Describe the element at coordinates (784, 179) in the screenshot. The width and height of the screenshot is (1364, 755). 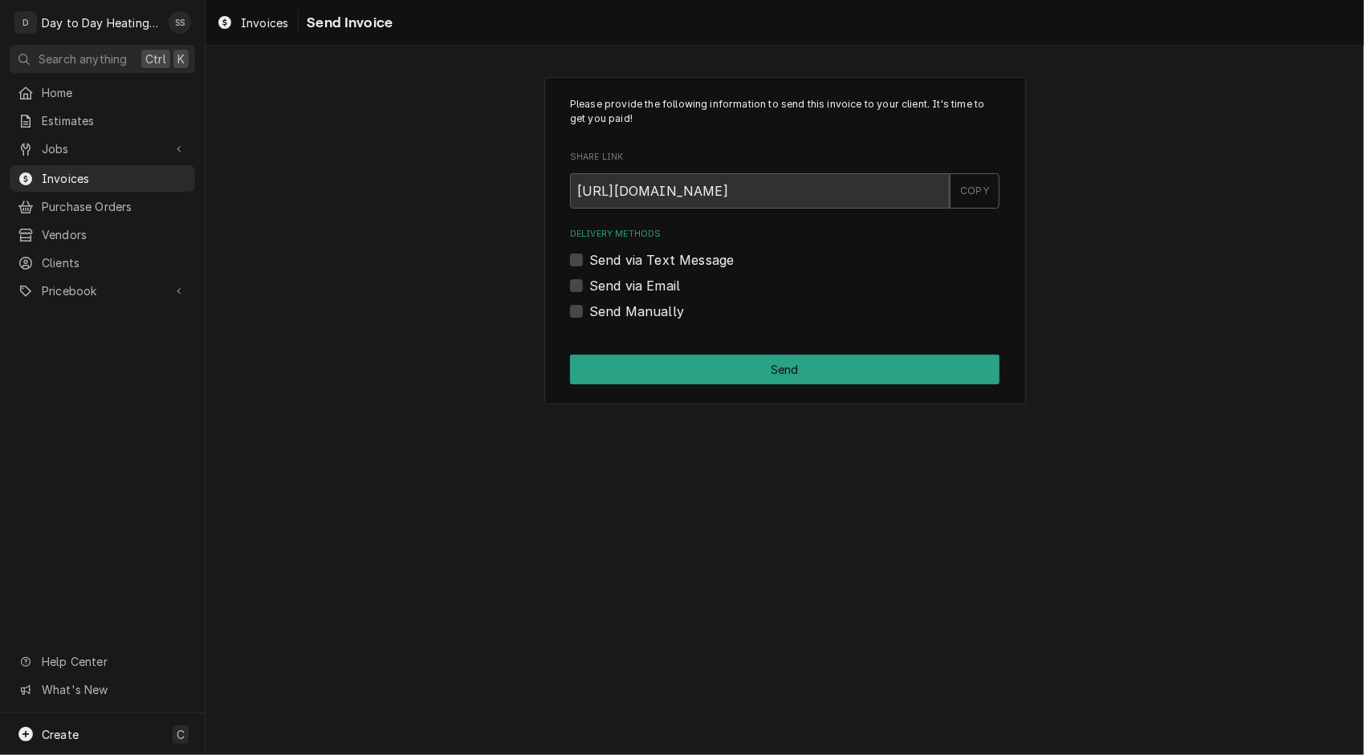
I see `div: Share Link` at that location.